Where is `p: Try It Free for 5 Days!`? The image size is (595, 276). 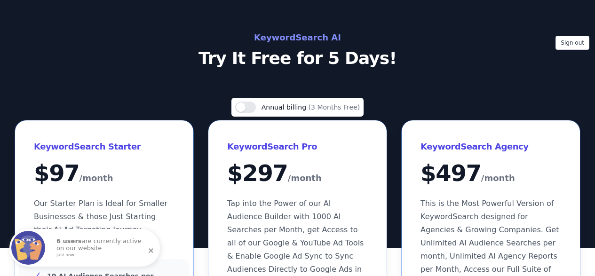
p: Try It Free for 5 Days! is located at coordinates (298, 58).